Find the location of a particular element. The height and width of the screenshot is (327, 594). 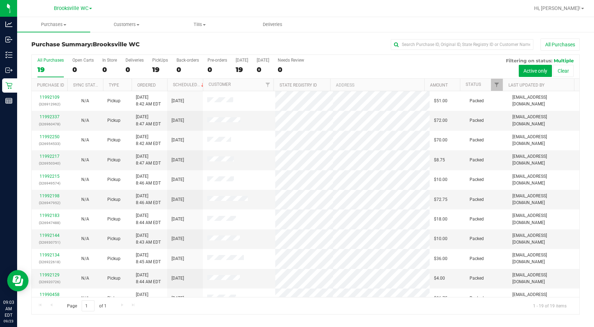

a: Filter is located at coordinates (496, 85).